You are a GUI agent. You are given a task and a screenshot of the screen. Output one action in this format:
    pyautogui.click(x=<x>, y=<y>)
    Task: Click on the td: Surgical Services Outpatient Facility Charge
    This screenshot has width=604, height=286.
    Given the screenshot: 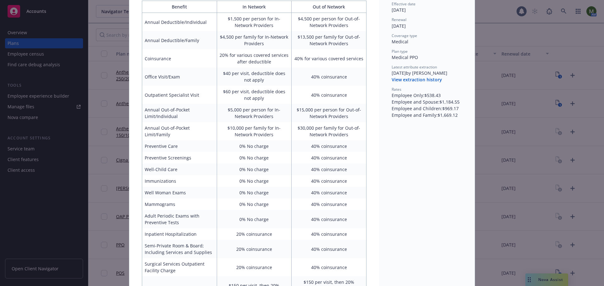 What is the action you would take?
    pyautogui.click(x=180, y=268)
    